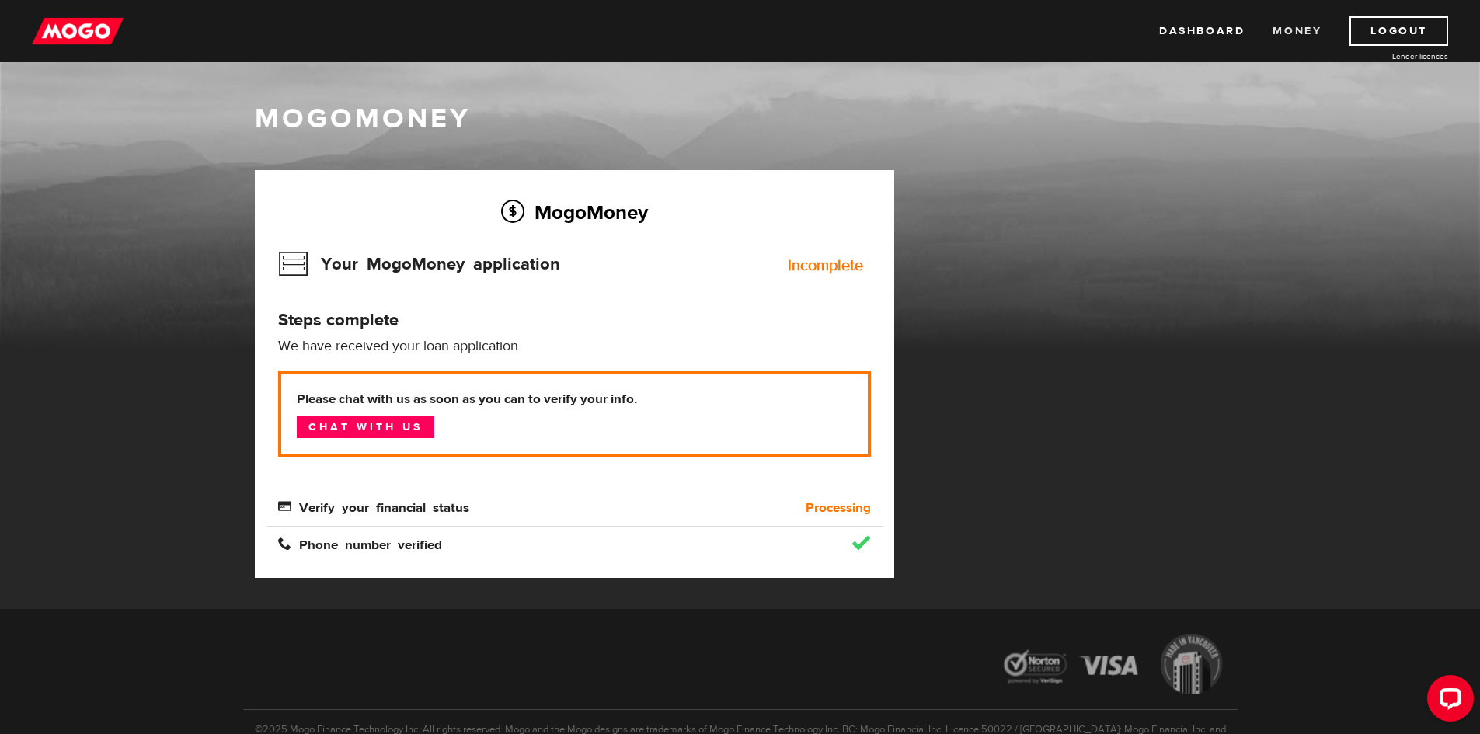  Describe the element at coordinates (838, 508) in the screenshot. I see `b: Processing` at that location.